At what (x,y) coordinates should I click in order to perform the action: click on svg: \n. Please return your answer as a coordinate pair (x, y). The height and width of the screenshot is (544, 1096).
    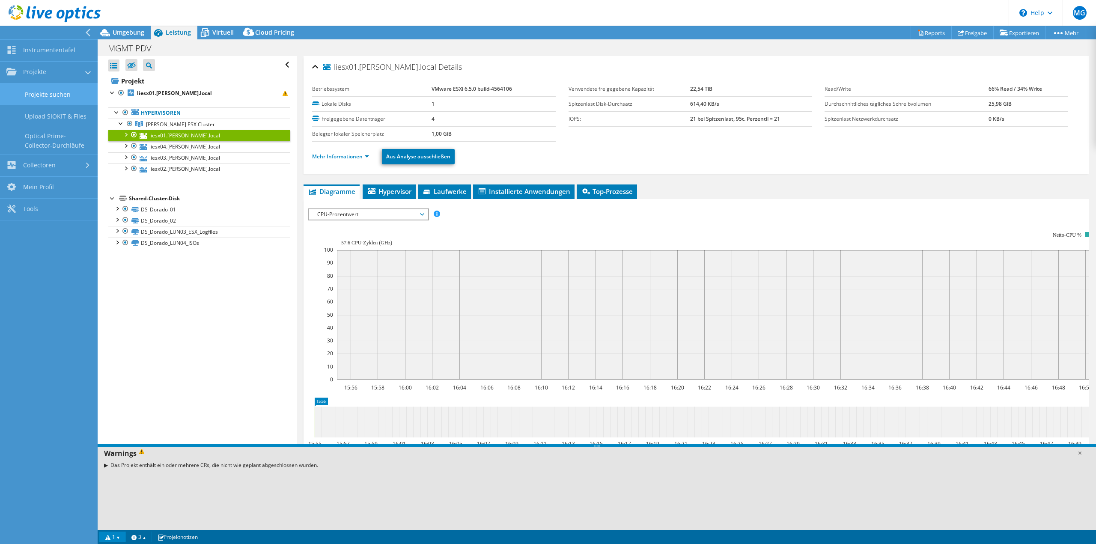
    Looking at the image, I should click on (1023, 13).